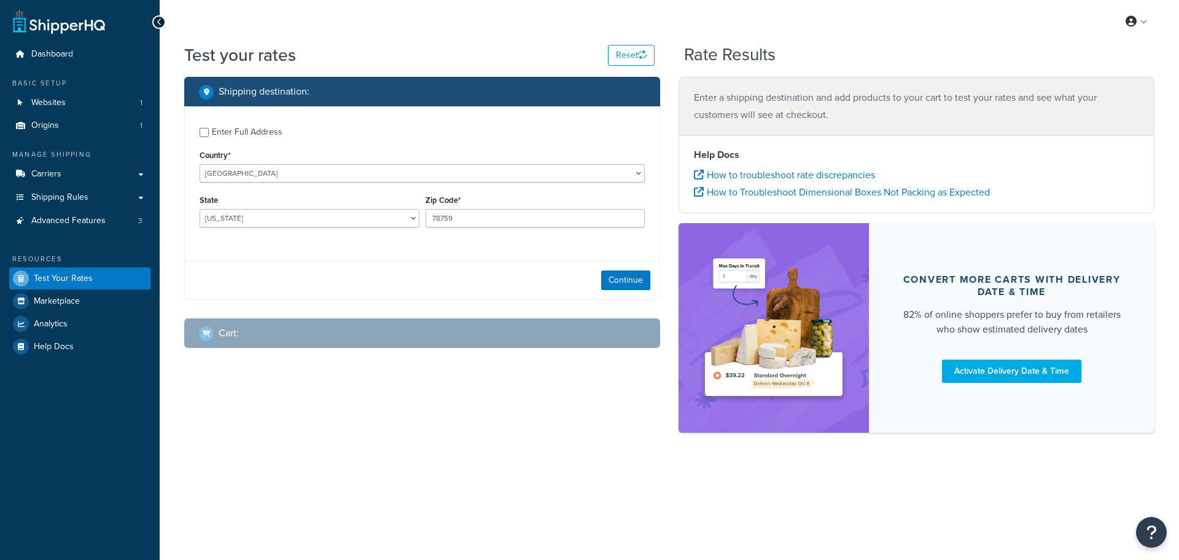 The height and width of the screenshot is (560, 1179). What do you see at coordinates (68, 220) in the screenshot?
I see `span: Advanced Features` at bounding box center [68, 220].